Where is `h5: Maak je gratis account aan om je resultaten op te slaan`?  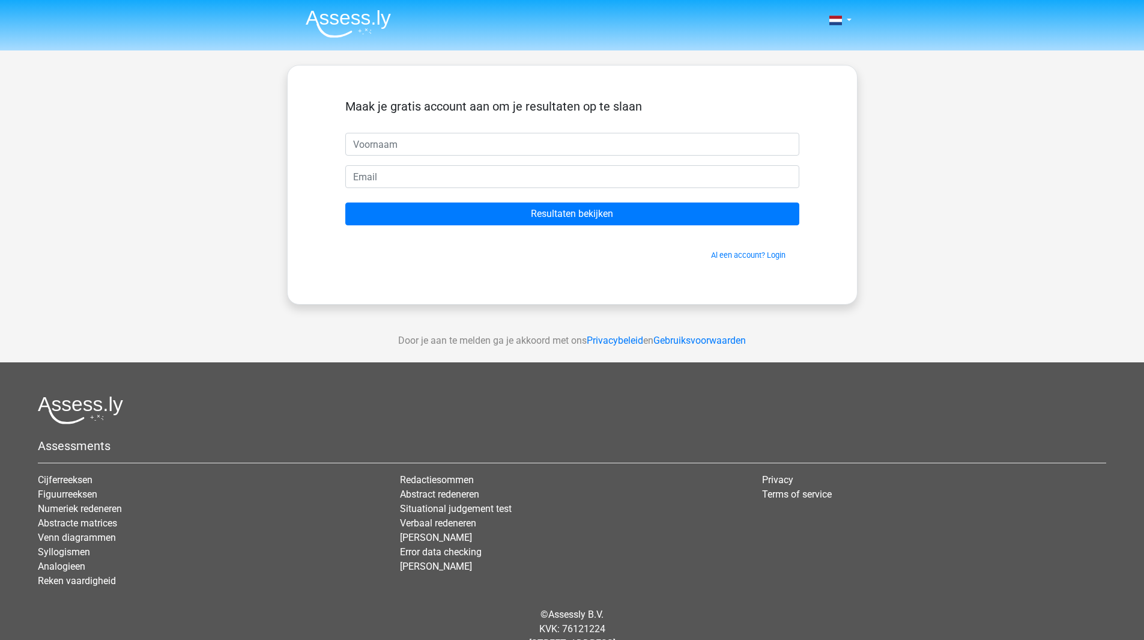 h5: Maak je gratis account aan om je resultaten op te slaan is located at coordinates (572, 106).